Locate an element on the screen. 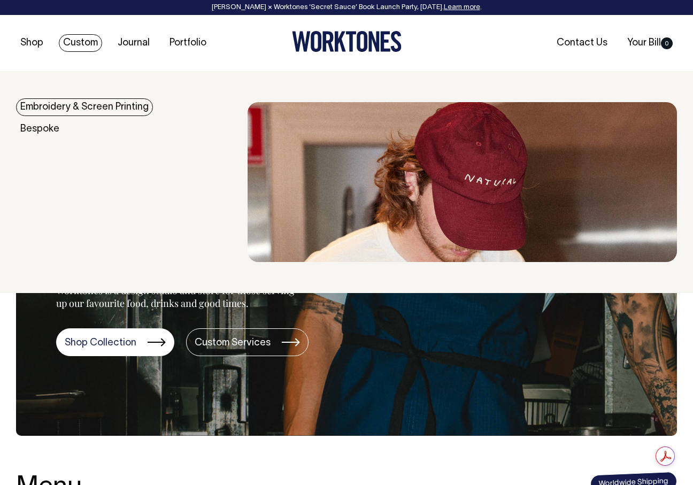  a: Contact Us is located at coordinates (582, 43).